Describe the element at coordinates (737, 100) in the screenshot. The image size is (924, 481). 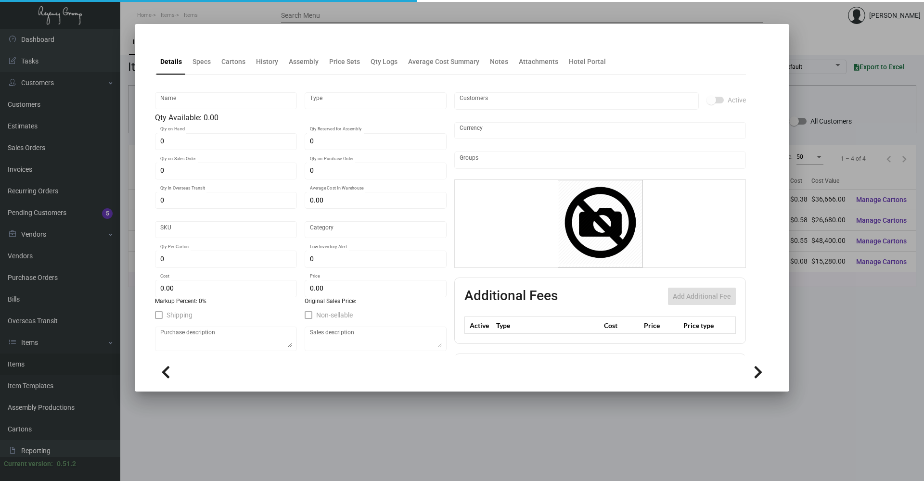
I see `span: Active` at that location.